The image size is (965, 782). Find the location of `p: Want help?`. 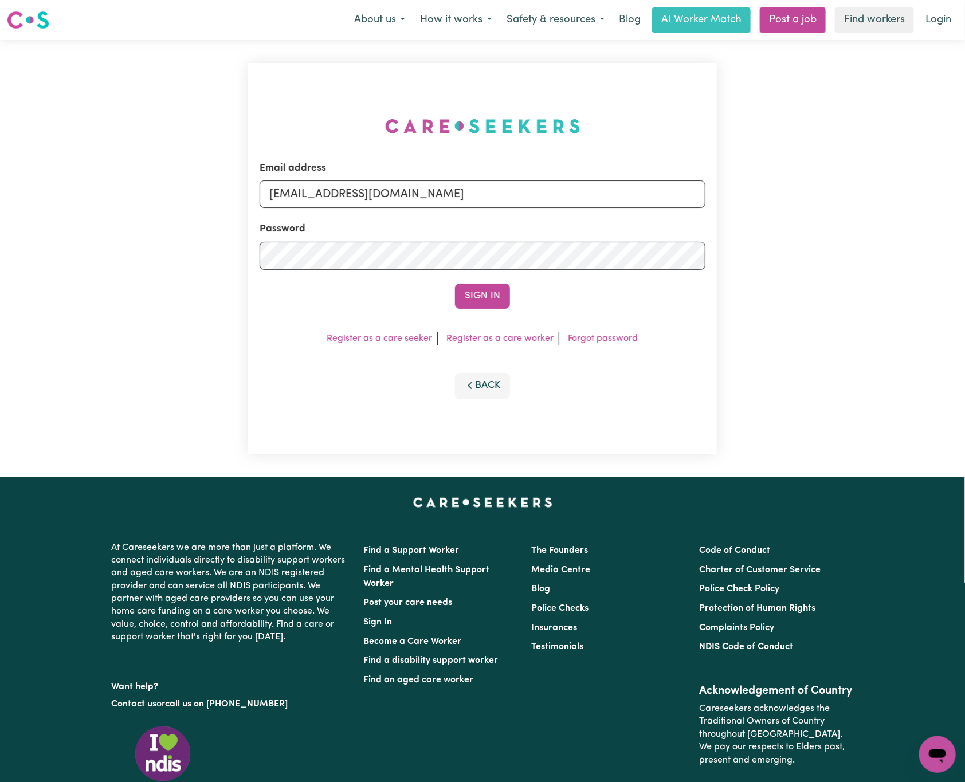

p: Want help? is located at coordinates (230, 685).